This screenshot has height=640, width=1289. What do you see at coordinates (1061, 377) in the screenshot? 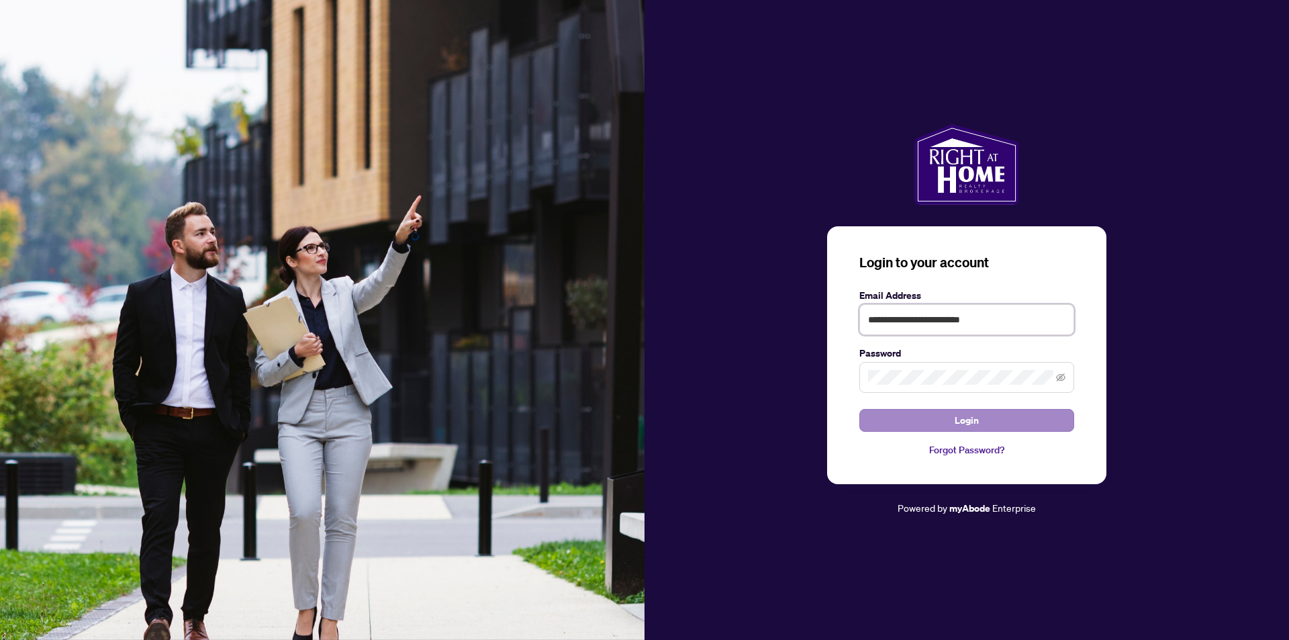
I see `span: eye-invisible` at bounding box center [1061, 377].